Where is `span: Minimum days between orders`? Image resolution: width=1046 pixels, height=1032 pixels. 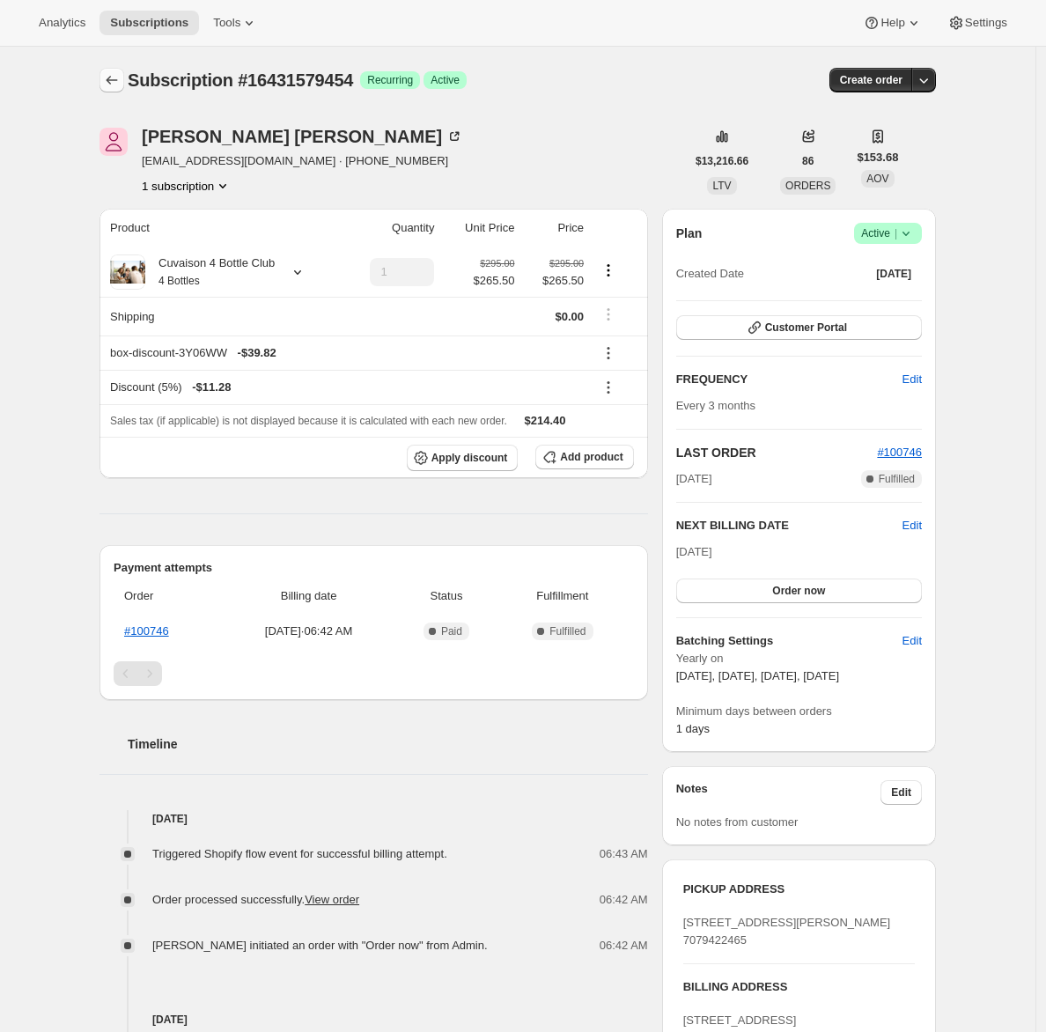 span: Minimum days between orders is located at coordinates (798, 711).